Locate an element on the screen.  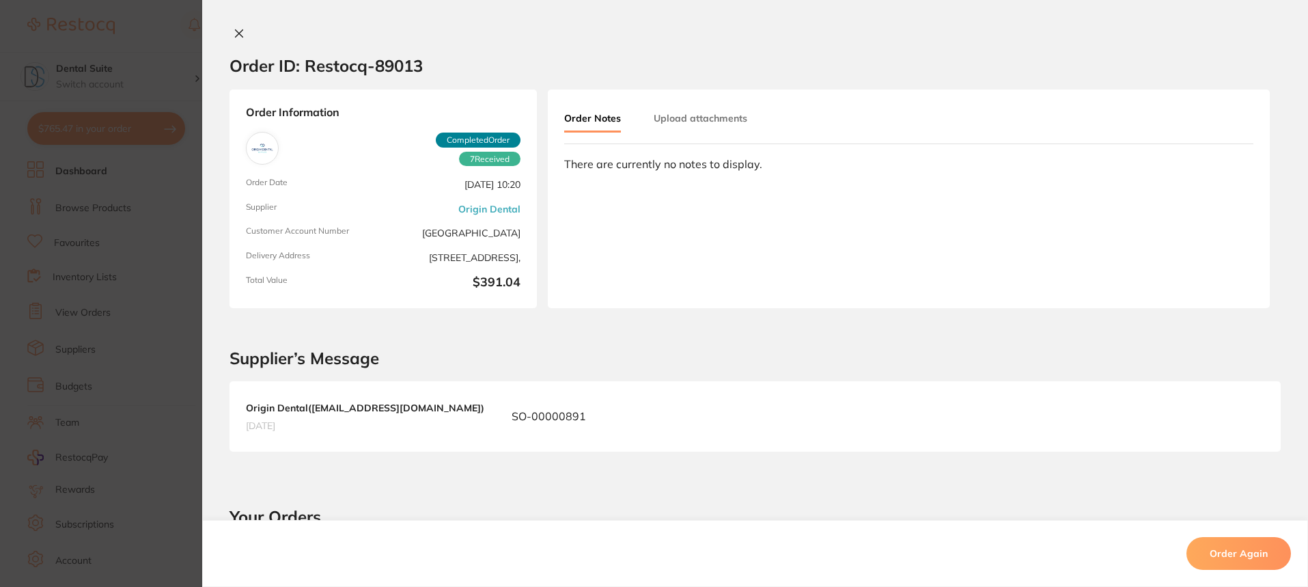
b: $391.04 is located at coordinates (454, 283).